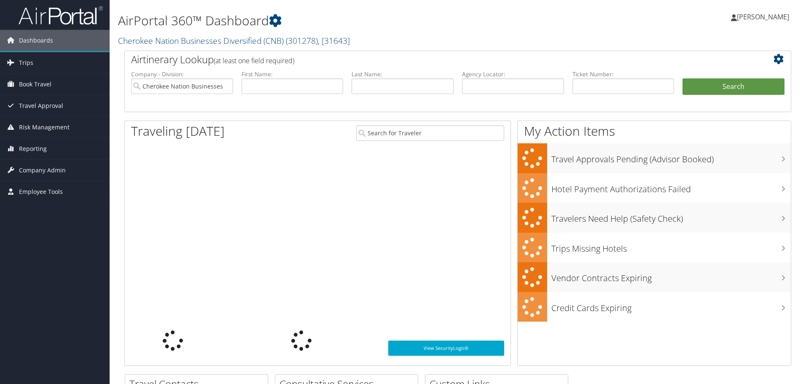 The width and height of the screenshot is (806, 384). I want to click on a: Vendor Contracts Expiring, so click(654, 277).